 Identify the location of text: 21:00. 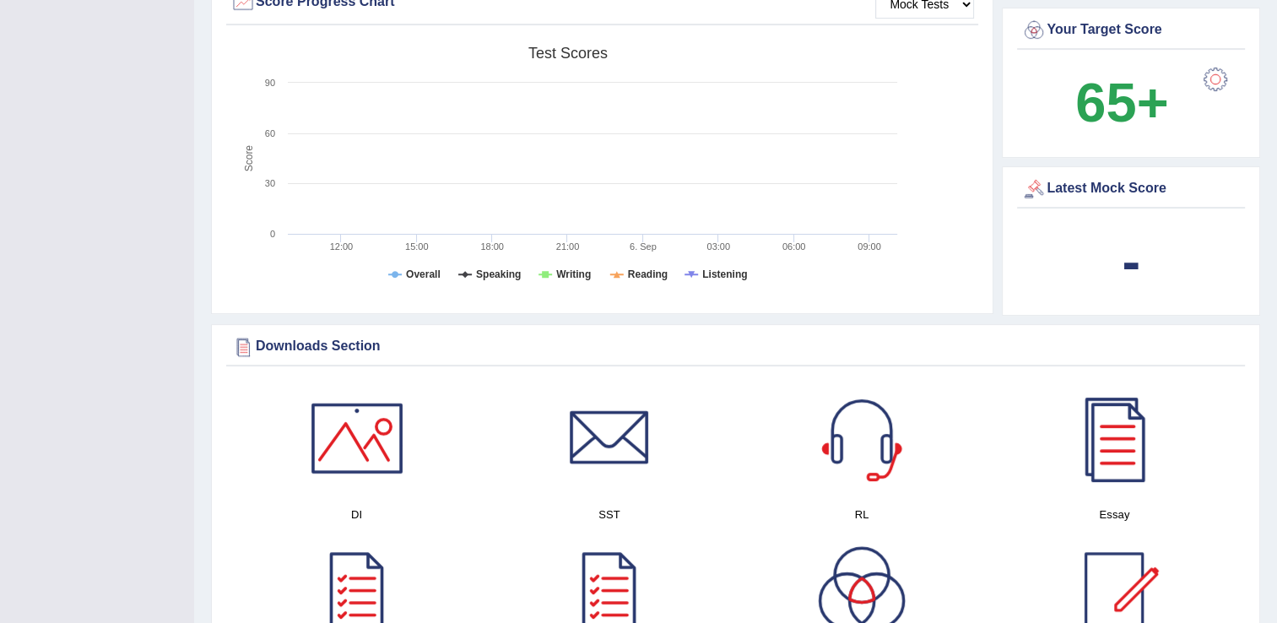
(568, 246).